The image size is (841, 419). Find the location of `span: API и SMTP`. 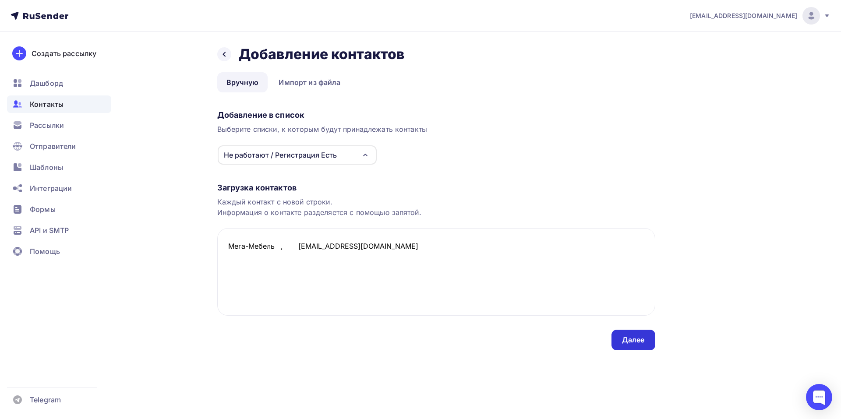

span: API и SMTP is located at coordinates (49, 230).